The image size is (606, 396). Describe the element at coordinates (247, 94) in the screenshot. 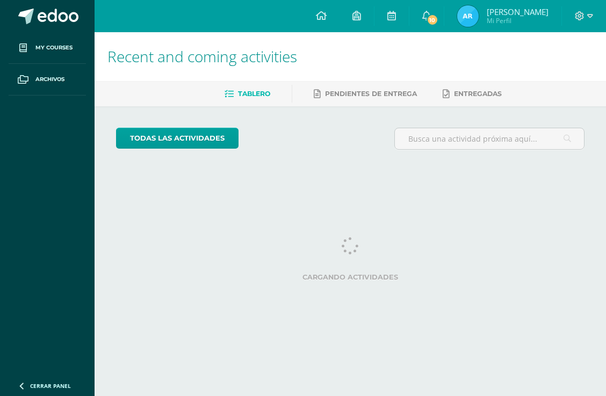

I see `a: Tablero` at that location.